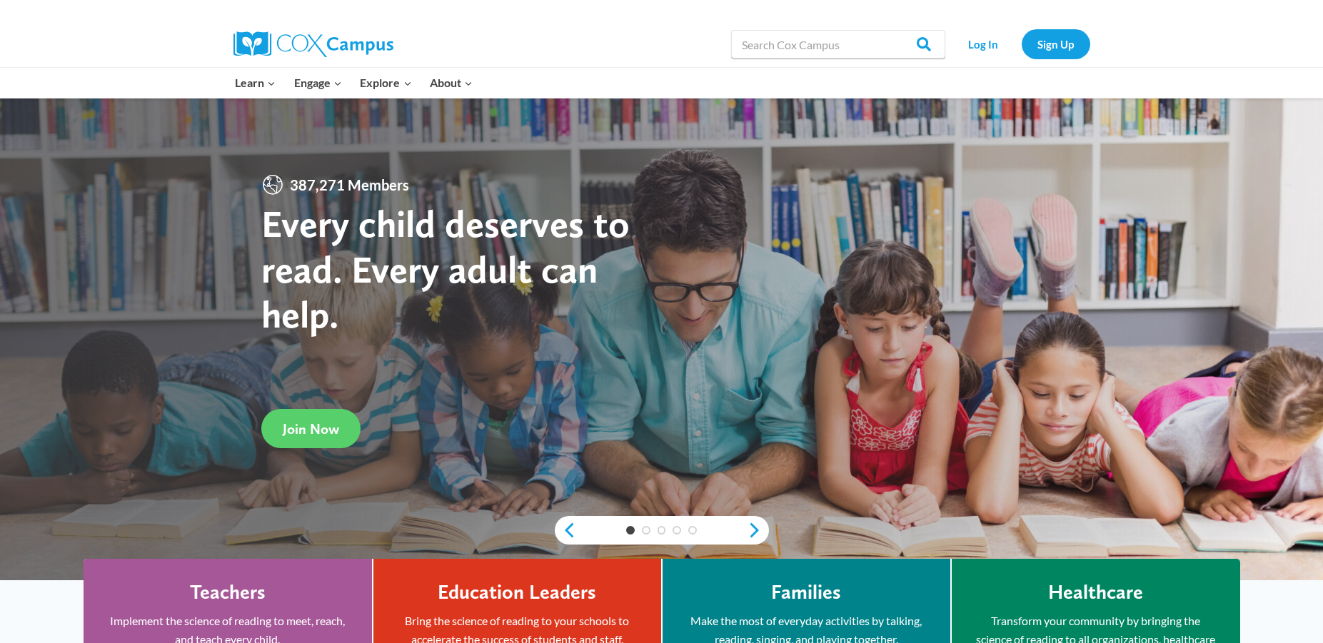  What do you see at coordinates (838, 44) in the screenshot?
I see `input: Search Cox Campus` at bounding box center [838, 44].